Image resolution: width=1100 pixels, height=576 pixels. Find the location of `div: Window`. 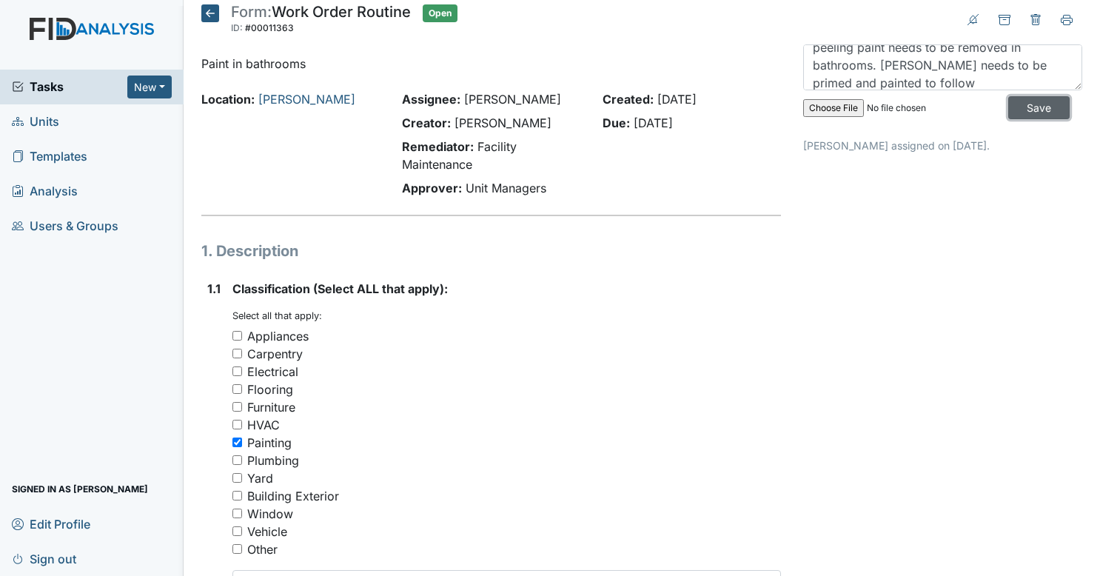

div: Window is located at coordinates (270, 514).